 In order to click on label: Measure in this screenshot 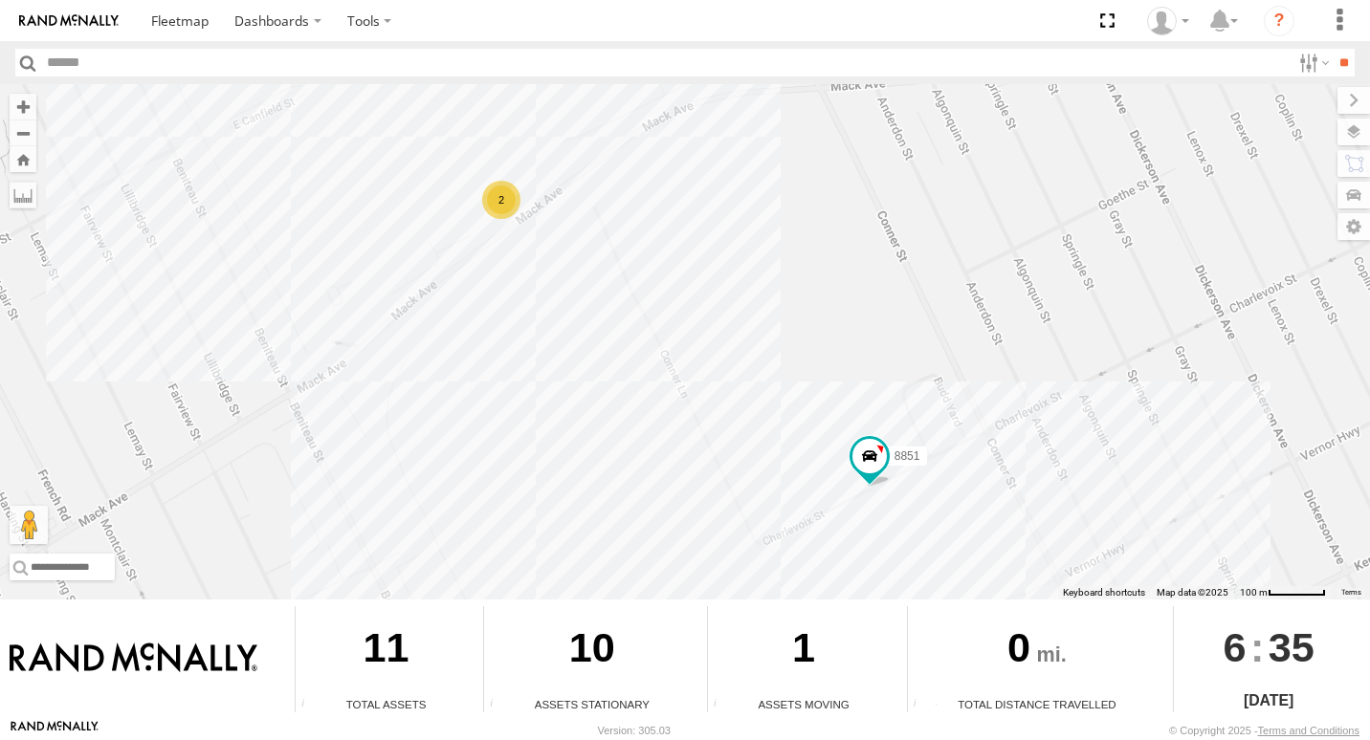, I will do `click(23, 195)`.